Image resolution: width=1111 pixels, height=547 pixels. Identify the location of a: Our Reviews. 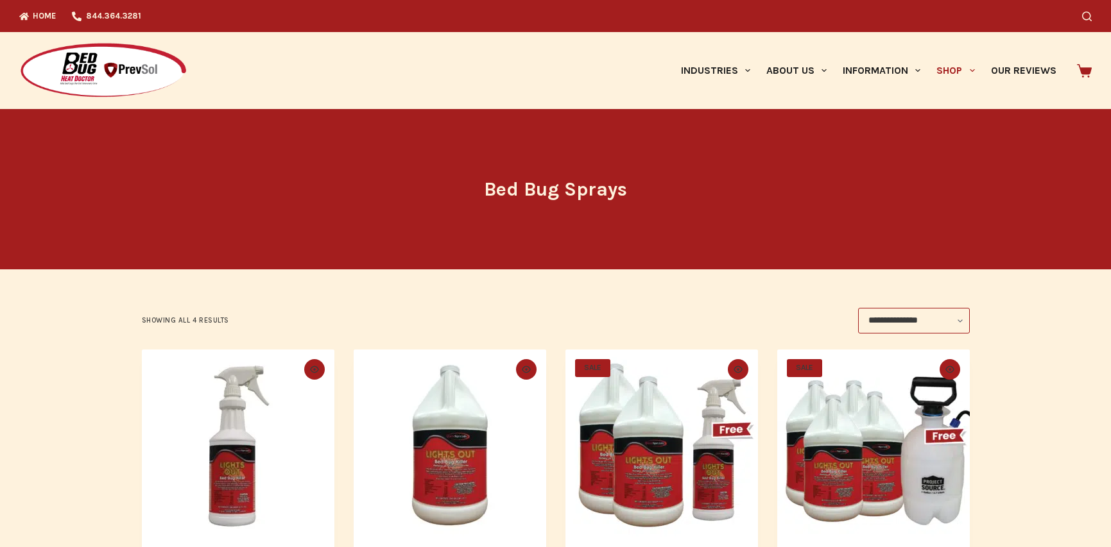
(1023, 71).